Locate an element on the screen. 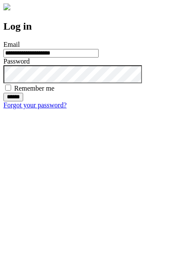  label: Password is located at coordinates (16, 61).